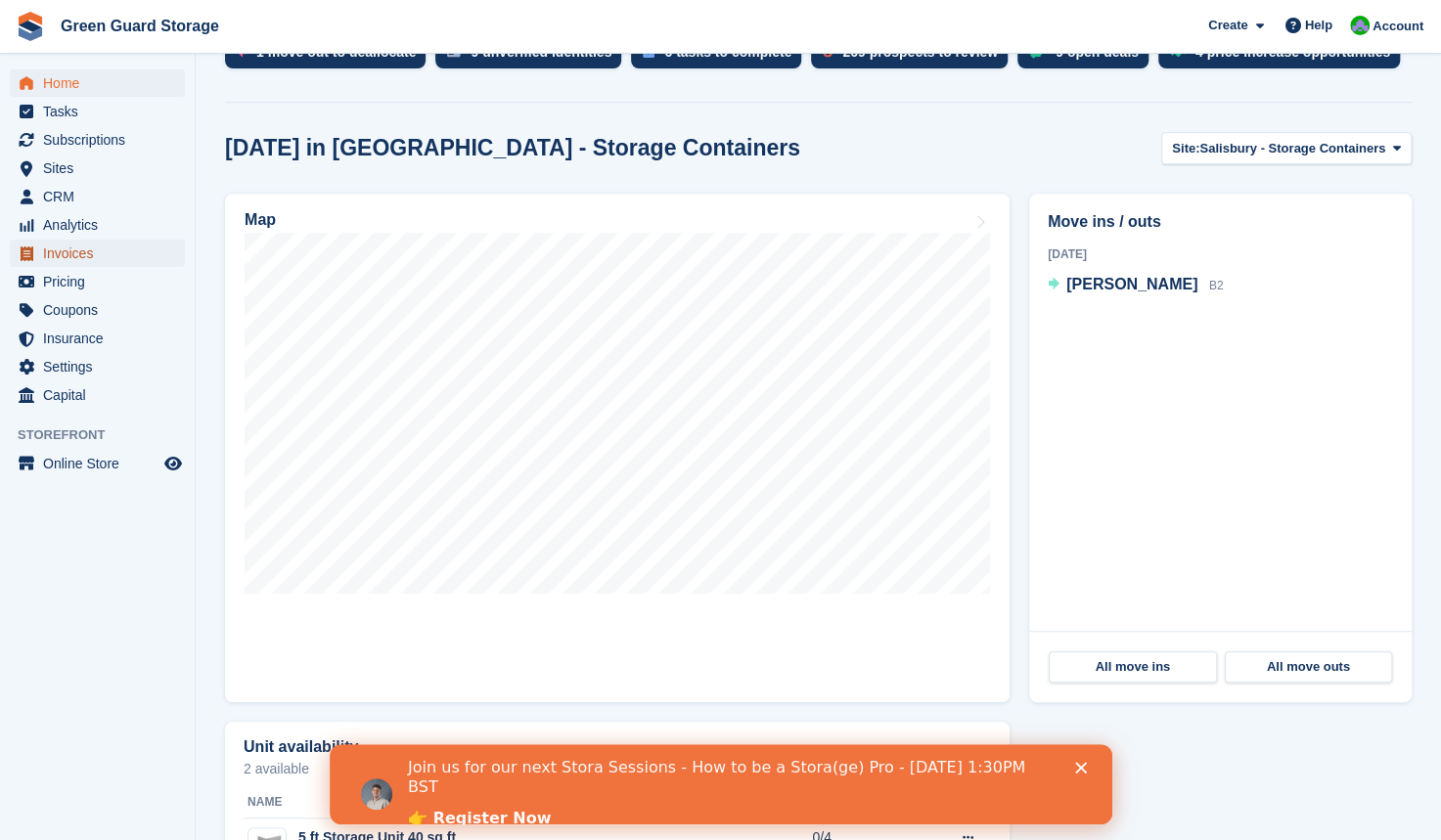 This screenshot has width=1441, height=840. Describe the element at coordinates (101, 395) in the screenshot. I see `span: Capital` at that location.